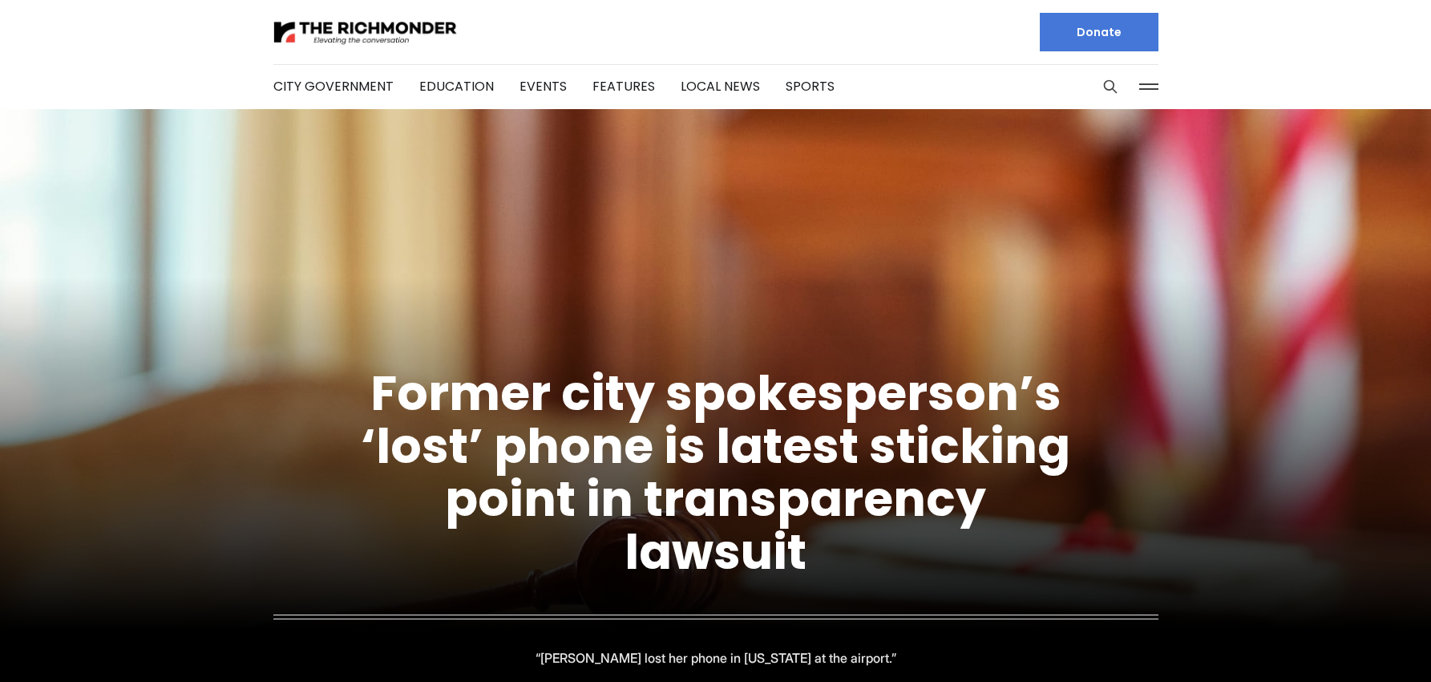 The width and height of the screenshot is (1431, 682). I want to click on button: Search this site, so click(1111, 87).